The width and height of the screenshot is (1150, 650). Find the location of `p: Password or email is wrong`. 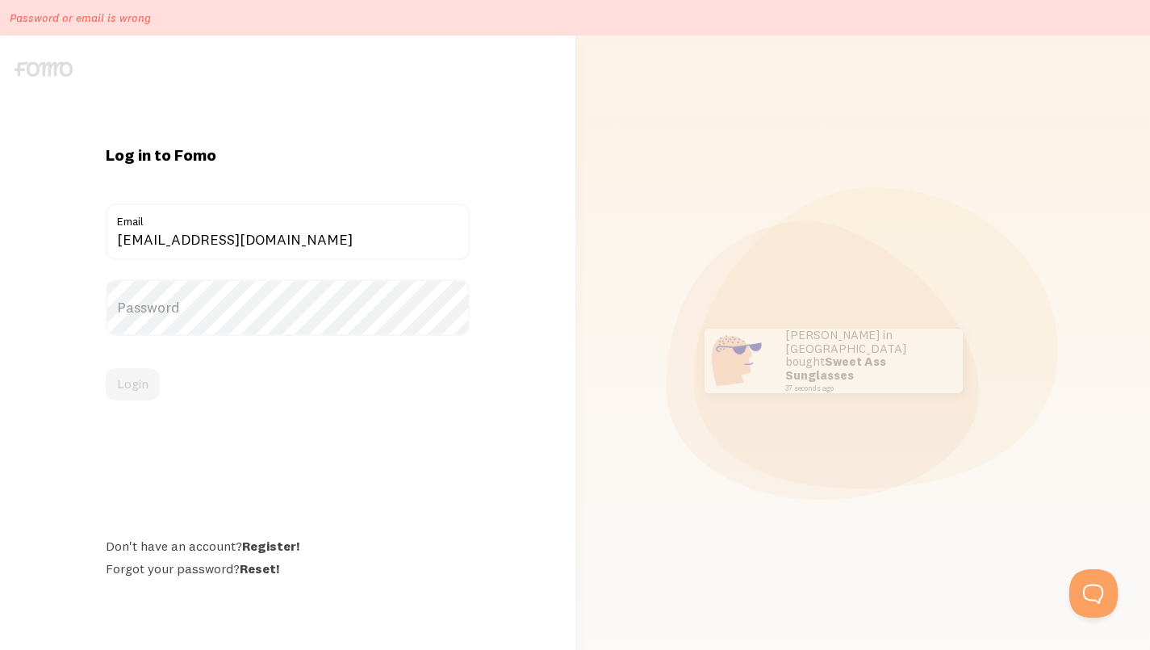

p: Password or email is wrong is located at coordinates (80, 18).